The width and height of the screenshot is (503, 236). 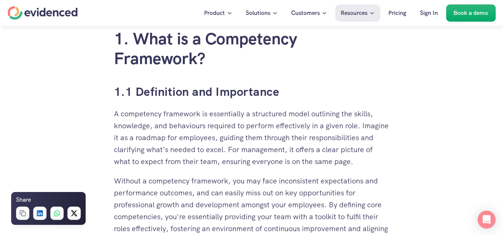 What do you see at coordinates (429, 13) in the screenshot?
I see `p: Sign In` at bounding box center [429, 13].